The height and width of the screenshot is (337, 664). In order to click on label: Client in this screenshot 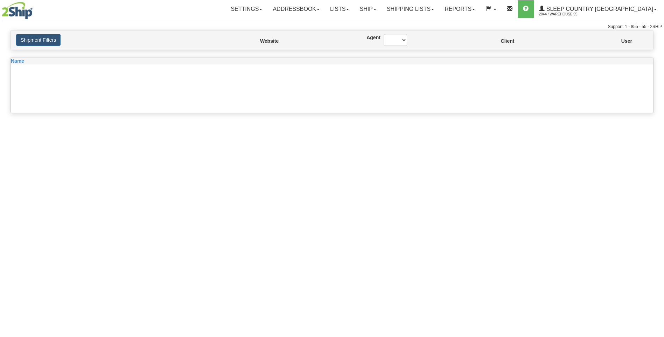, I will do `click(502, 41)`.